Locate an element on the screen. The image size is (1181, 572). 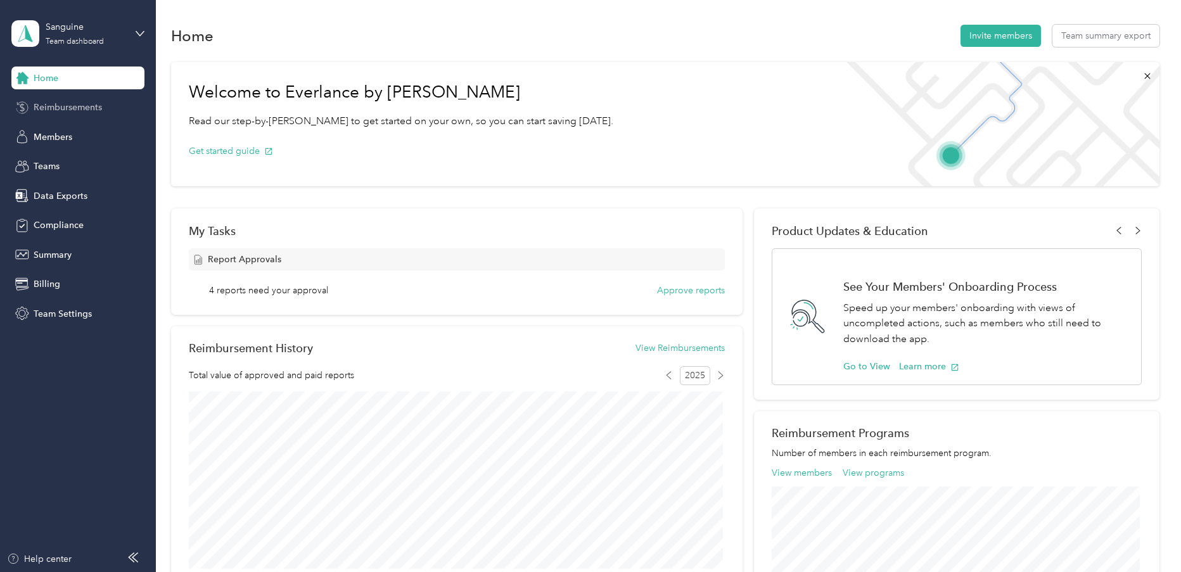
p: Number of members in each reimbursement program. is located at coordinates (957, 453).